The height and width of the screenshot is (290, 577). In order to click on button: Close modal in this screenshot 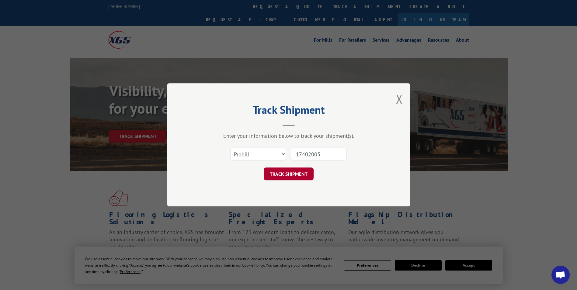, I will do `click(399, 99)`.